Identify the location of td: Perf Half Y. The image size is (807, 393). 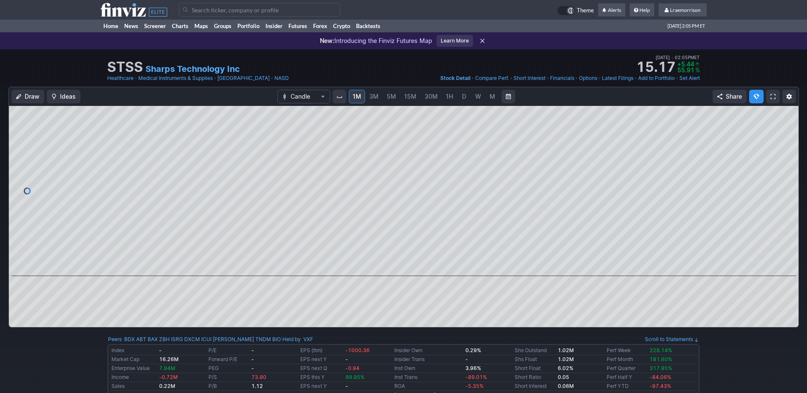
(626, 377).